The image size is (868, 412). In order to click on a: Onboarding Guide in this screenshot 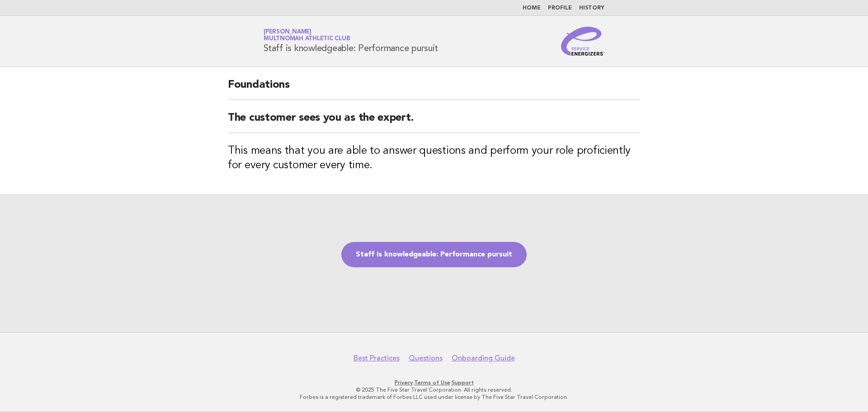, I will do `click(483, 358)`.